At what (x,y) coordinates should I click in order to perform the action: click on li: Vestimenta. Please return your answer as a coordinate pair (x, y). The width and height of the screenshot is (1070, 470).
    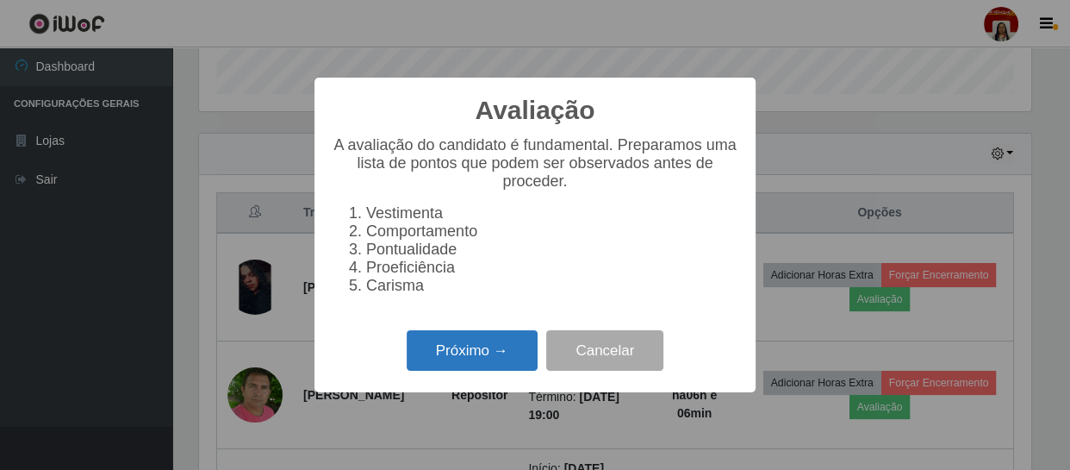
    Looking at the image, I should click on (552, 213).